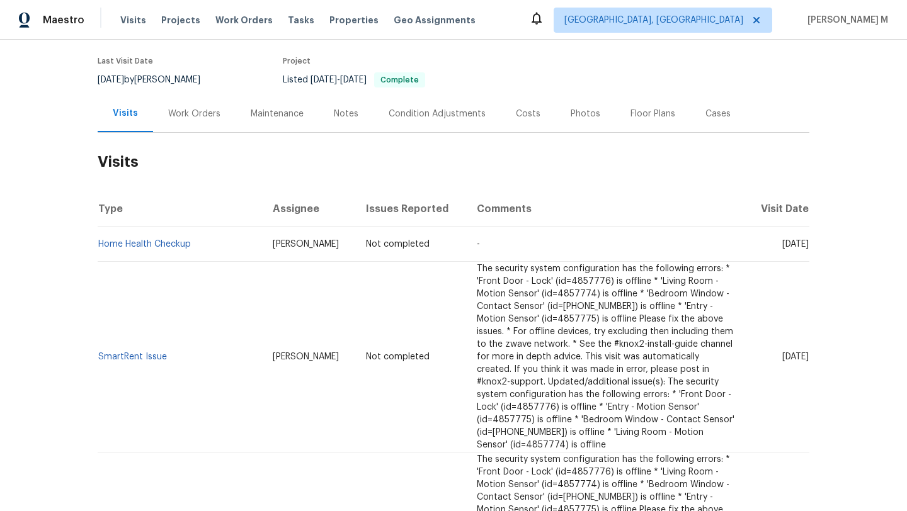  Describe the element at coordinates (528, 114) in the screenshot. I see `div: Costs` at that location.